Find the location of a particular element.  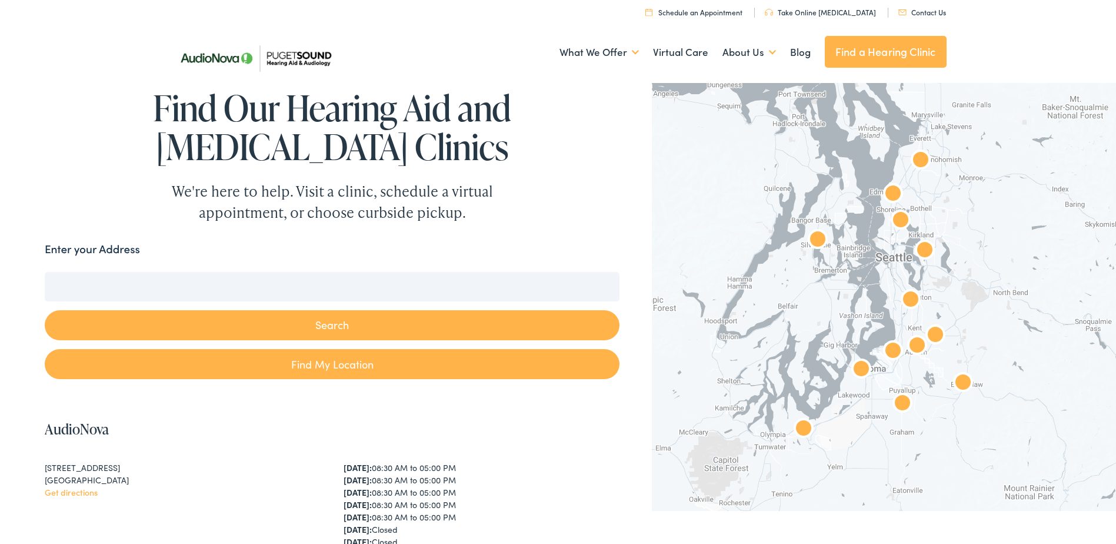

a: Get directions is located at coordinates (71, 492).